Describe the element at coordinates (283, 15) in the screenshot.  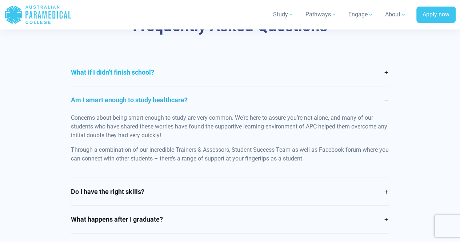
I see `a: Study` at that location.